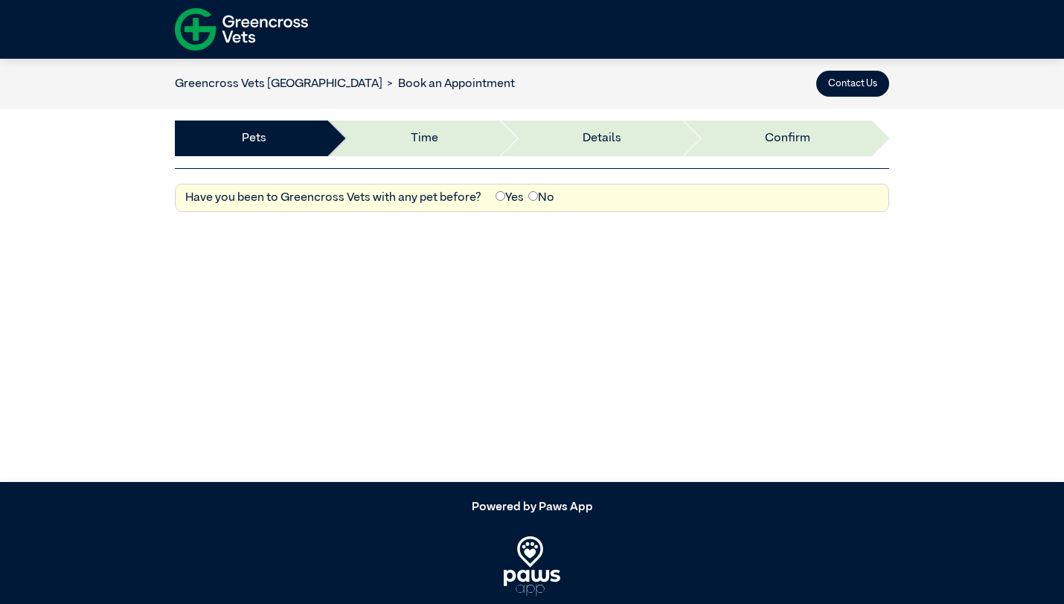 The image size is (1064, 604). What do you see at coordinates (241, 29) in the screenshot?
I see `img: f-logo` at bounding box center [241, 29].